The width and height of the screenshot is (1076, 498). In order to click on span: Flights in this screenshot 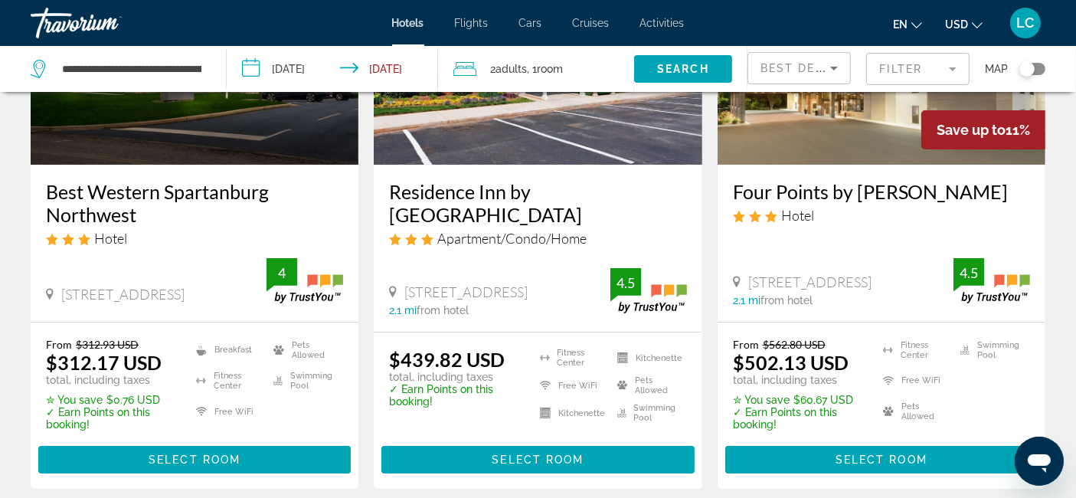, I will do `click(472, 23)`.